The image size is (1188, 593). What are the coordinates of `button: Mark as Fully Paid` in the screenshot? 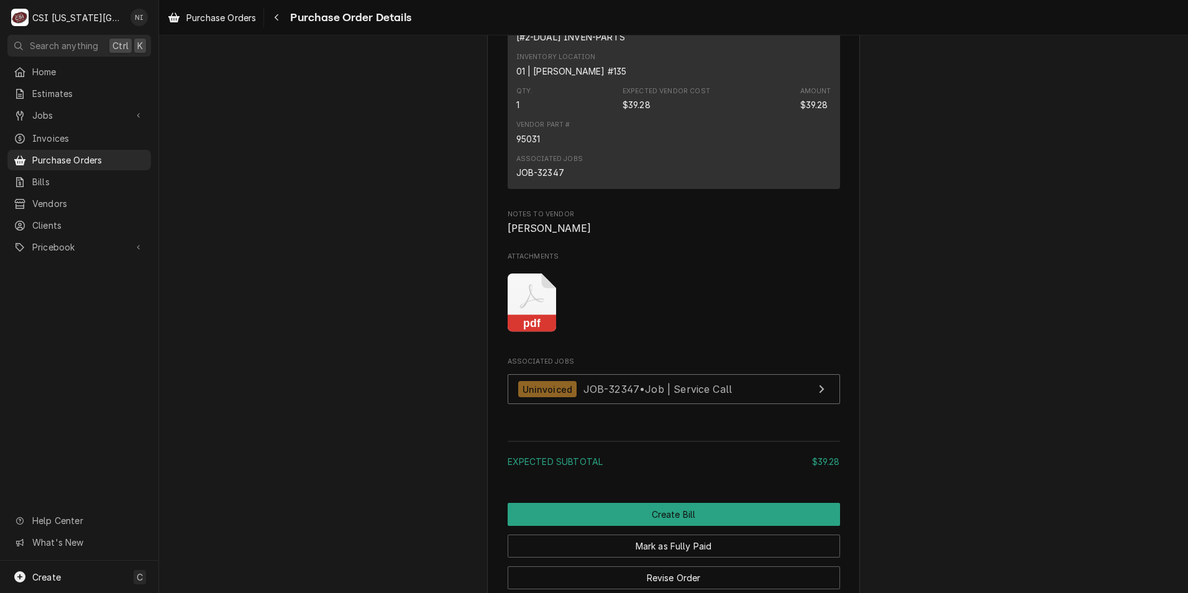 It's located at (674, 546).